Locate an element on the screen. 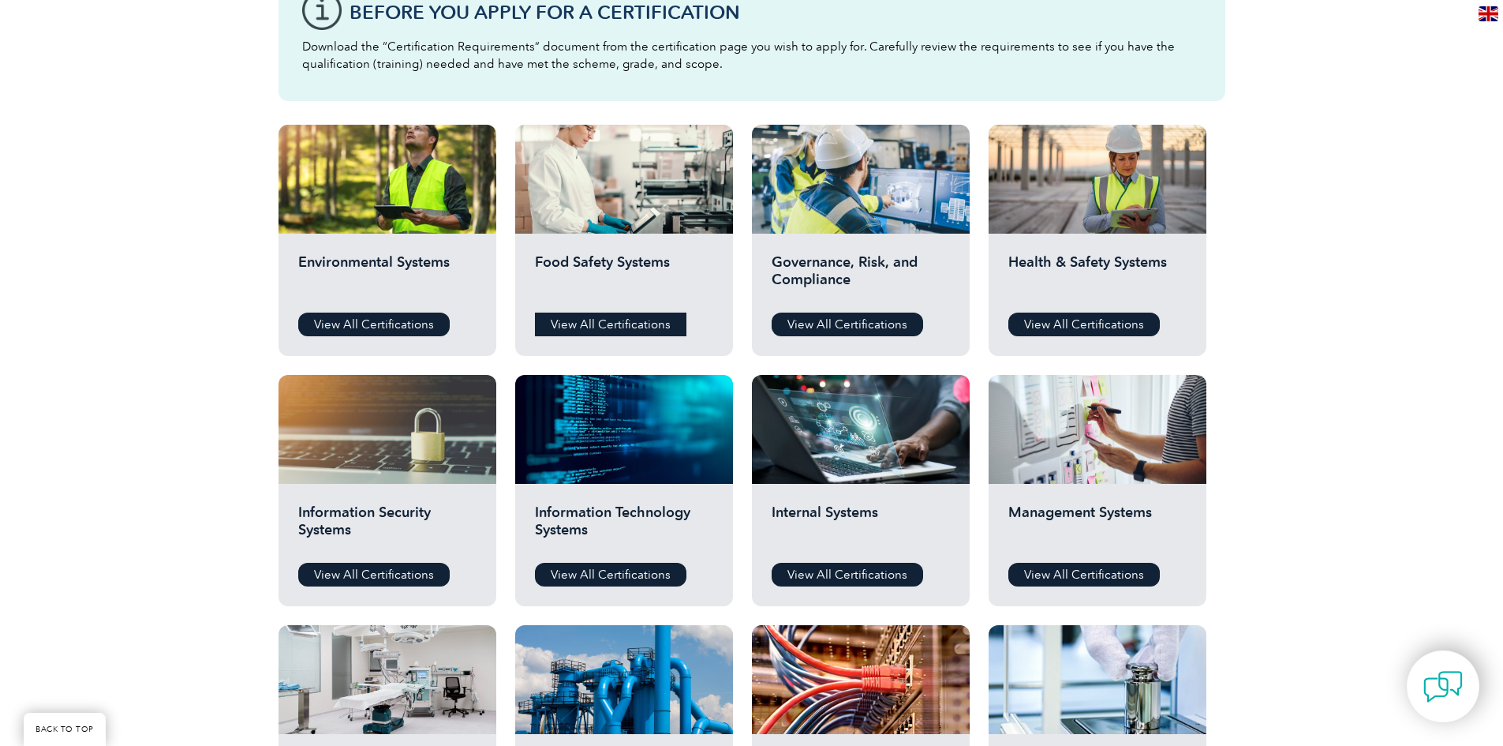 Image resolution: width=1503 pixels, height=746 pixels. img: en is located at coordinates (1488, 13).